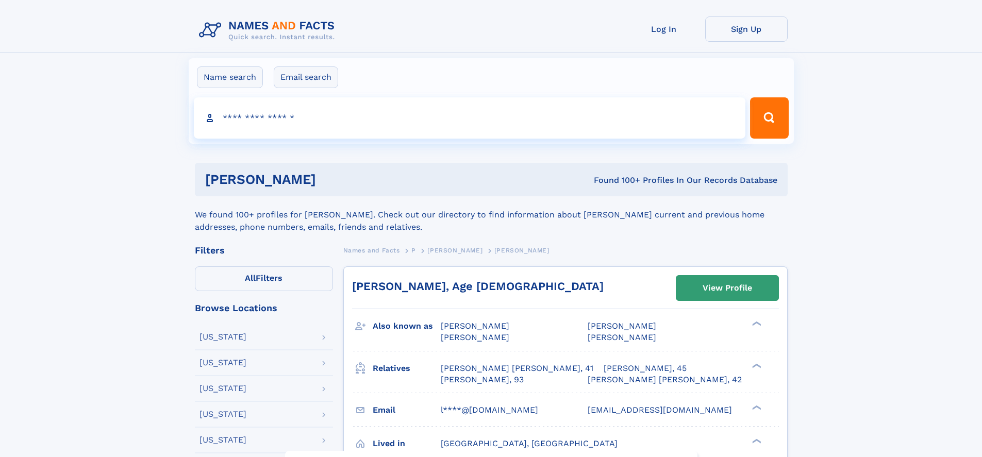 The image size is (982, 457). I want to click on a: Names and Facts, so click(372, 250).